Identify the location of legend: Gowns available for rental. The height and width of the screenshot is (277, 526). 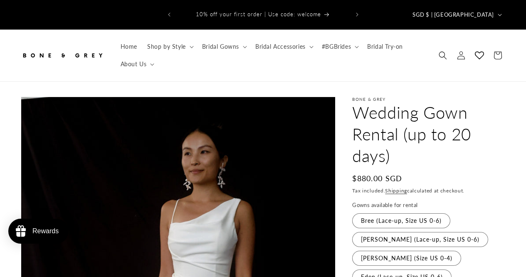
(385, 205).